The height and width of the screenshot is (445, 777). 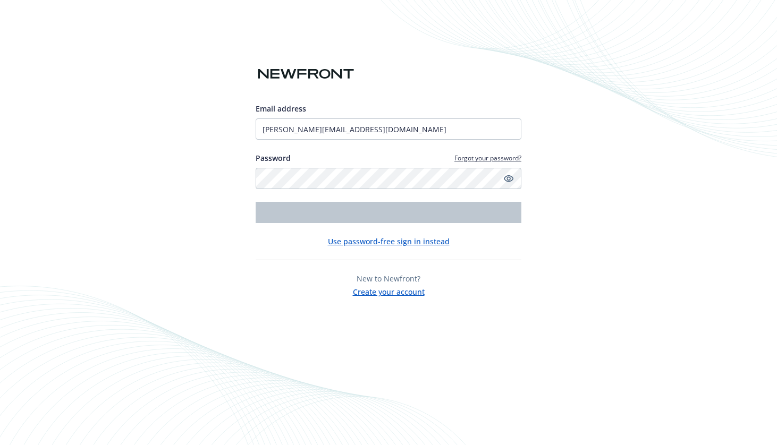 I want to click on a: Show password, so click(x=508, y=178).